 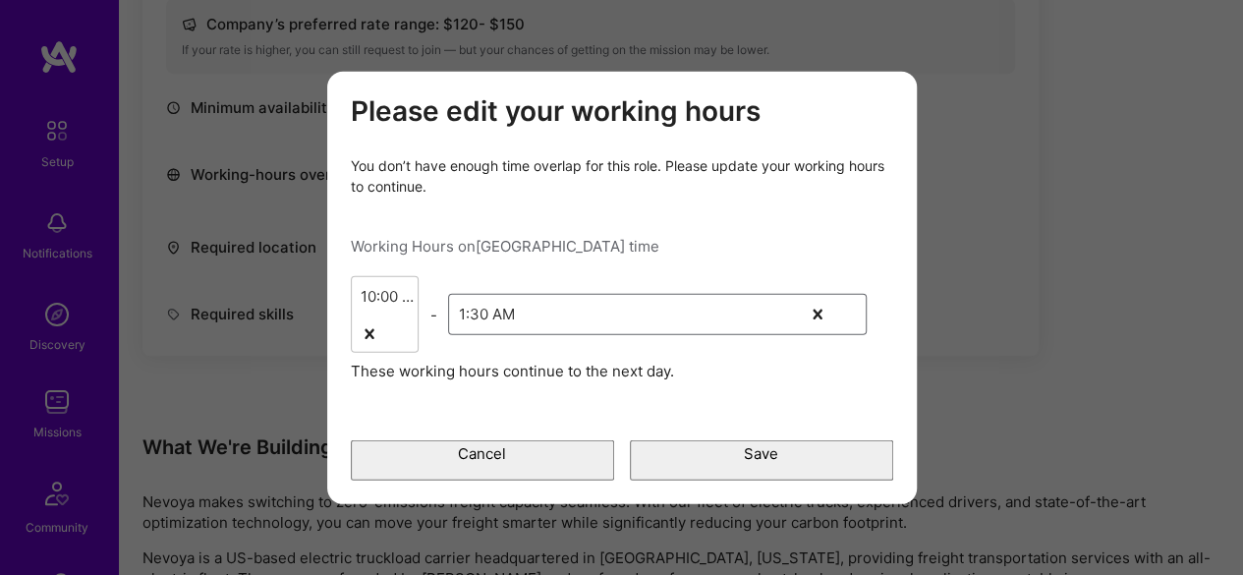 I want to click on div: modal, so click(x=622, y=287).